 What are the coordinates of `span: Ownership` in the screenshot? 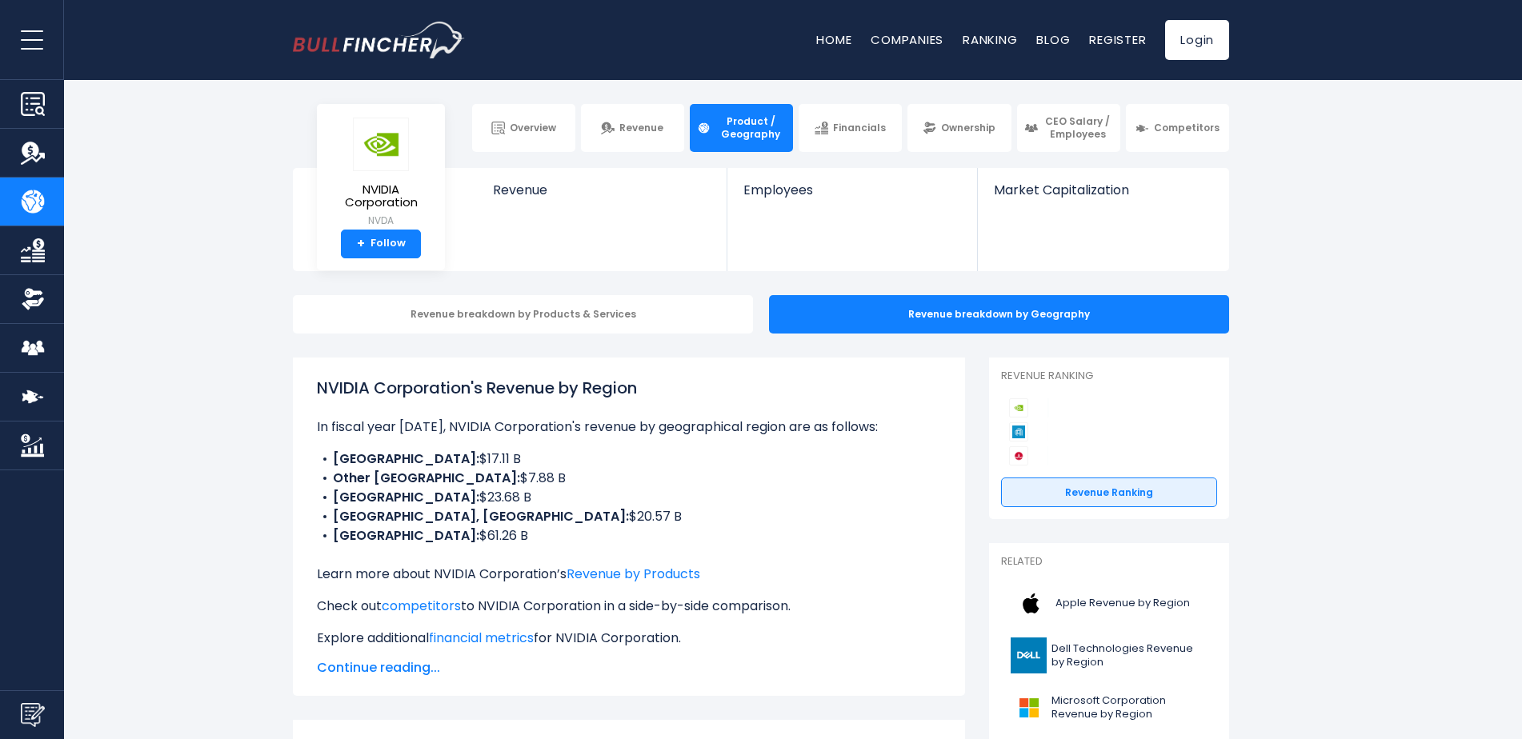 It's located at (968, 128).